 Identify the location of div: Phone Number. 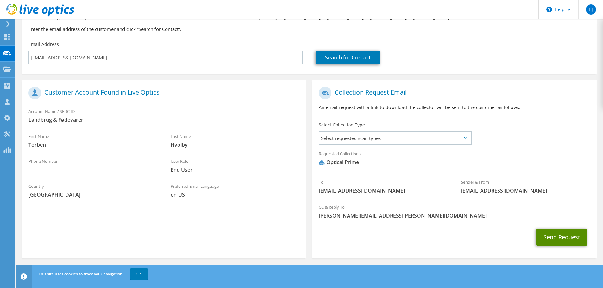
(93, 166).